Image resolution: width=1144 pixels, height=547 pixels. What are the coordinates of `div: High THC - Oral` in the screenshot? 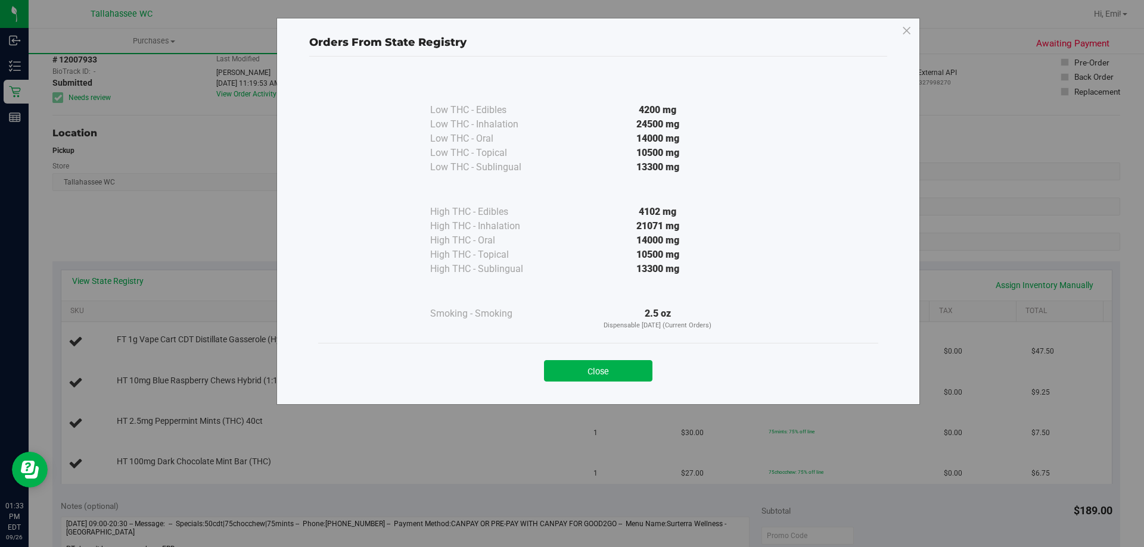 It's located at (490, 241).